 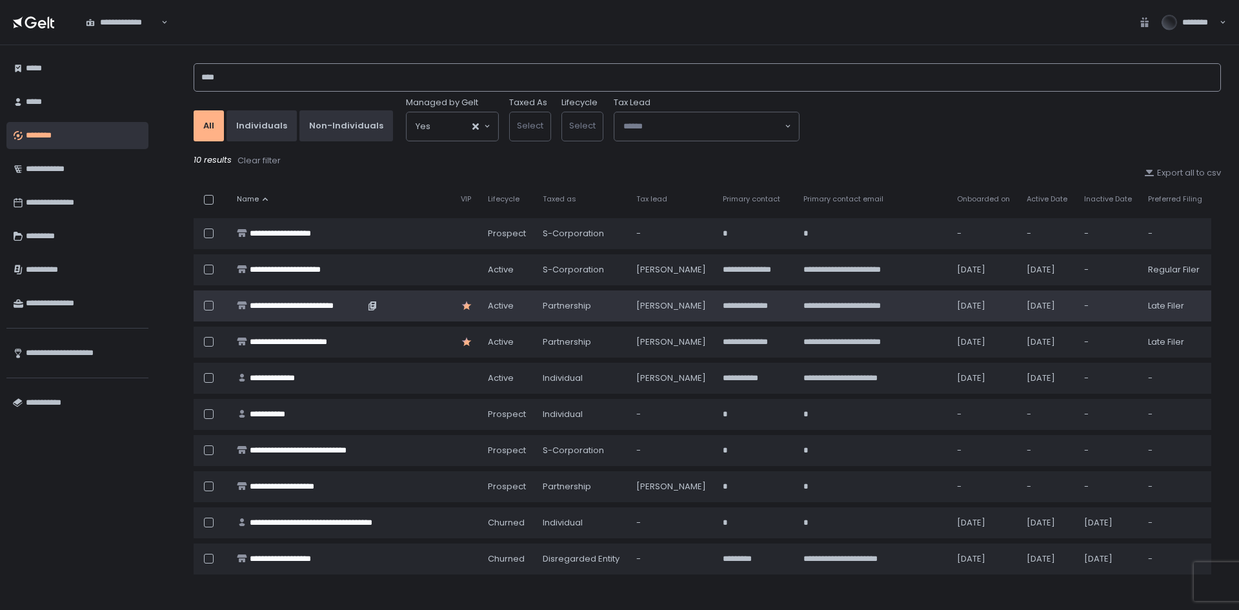 What do you see at coordinates (208, 126) in the screenshot?
I see `button: All` at bounding box center [208, 126].